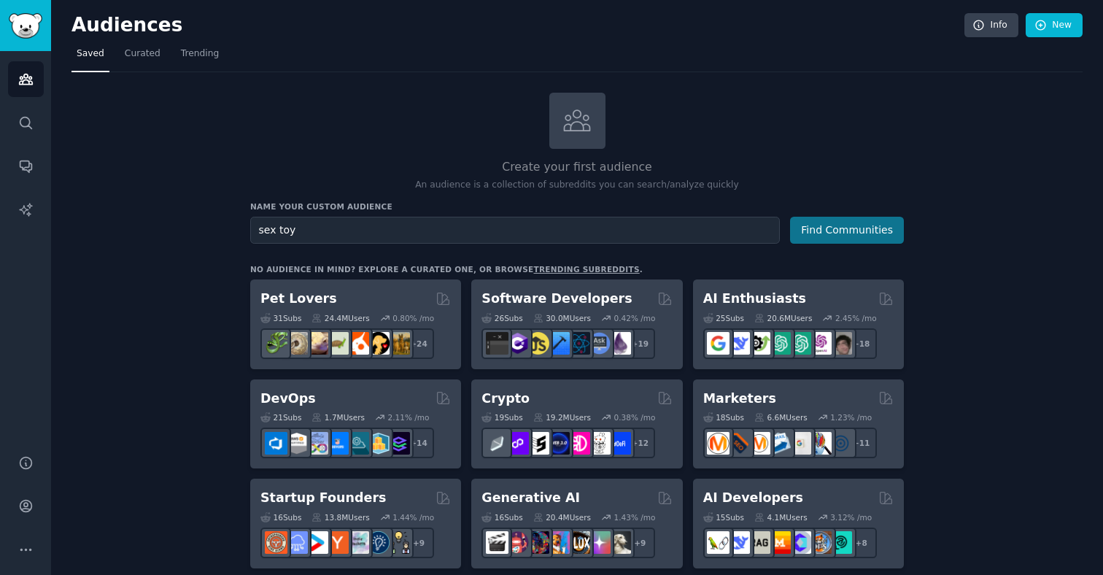 The width and height of the screenshot is (1103, 575). What do you see at coordinates (90, 54) in the screenshot?
I see `span: Saved` at bounding box center [90, 54].